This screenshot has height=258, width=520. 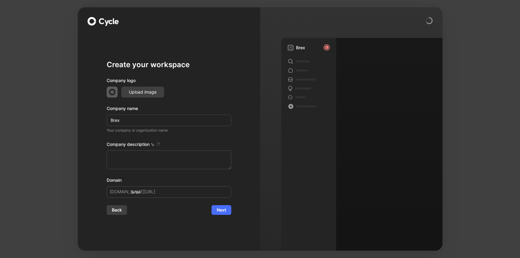 I want to click on button: Next, so click(x=221, y=210).